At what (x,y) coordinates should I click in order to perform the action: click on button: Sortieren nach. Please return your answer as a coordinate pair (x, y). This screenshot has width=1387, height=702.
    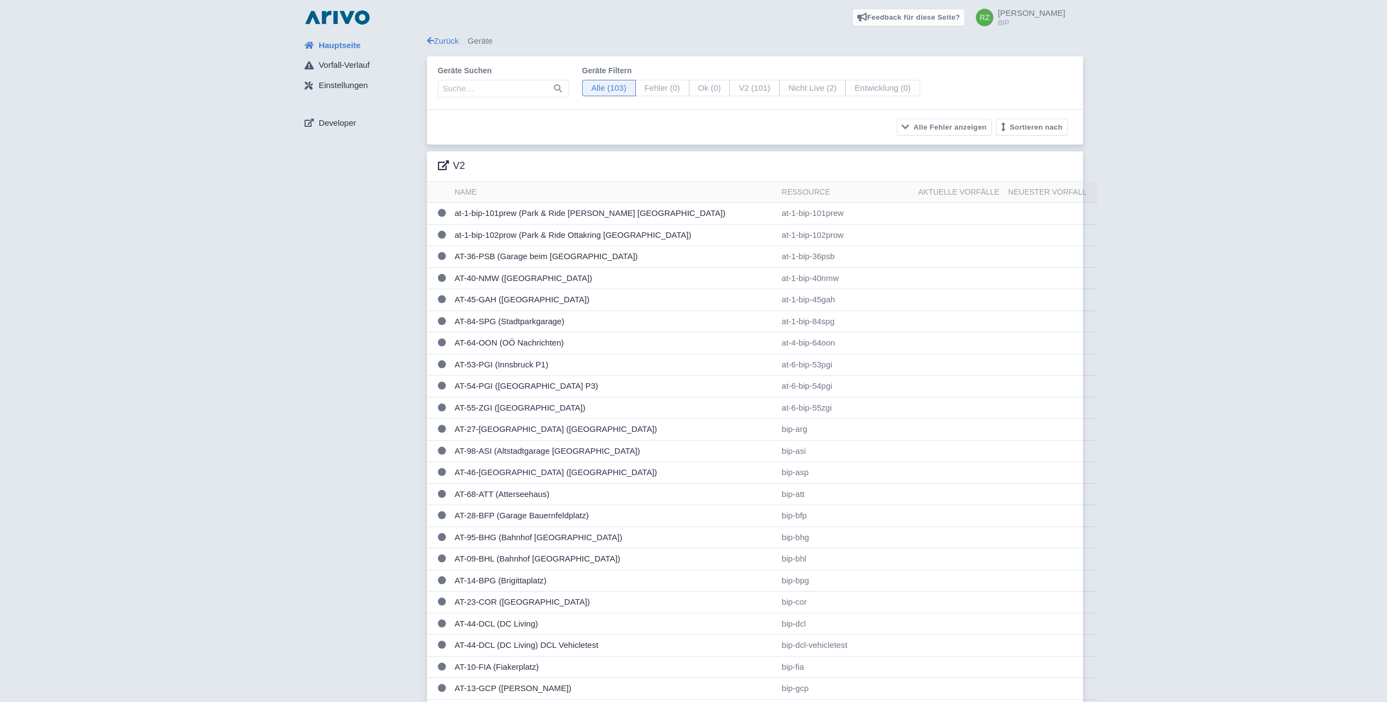
    Looking at the image, I should click on (1032, 127).